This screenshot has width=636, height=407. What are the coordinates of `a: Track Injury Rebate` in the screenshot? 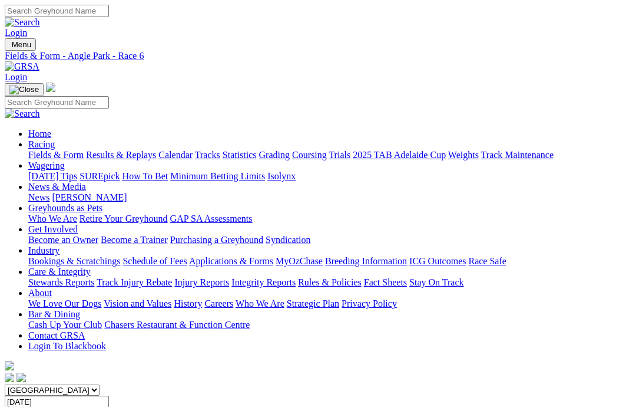 It's located at (134, 282).